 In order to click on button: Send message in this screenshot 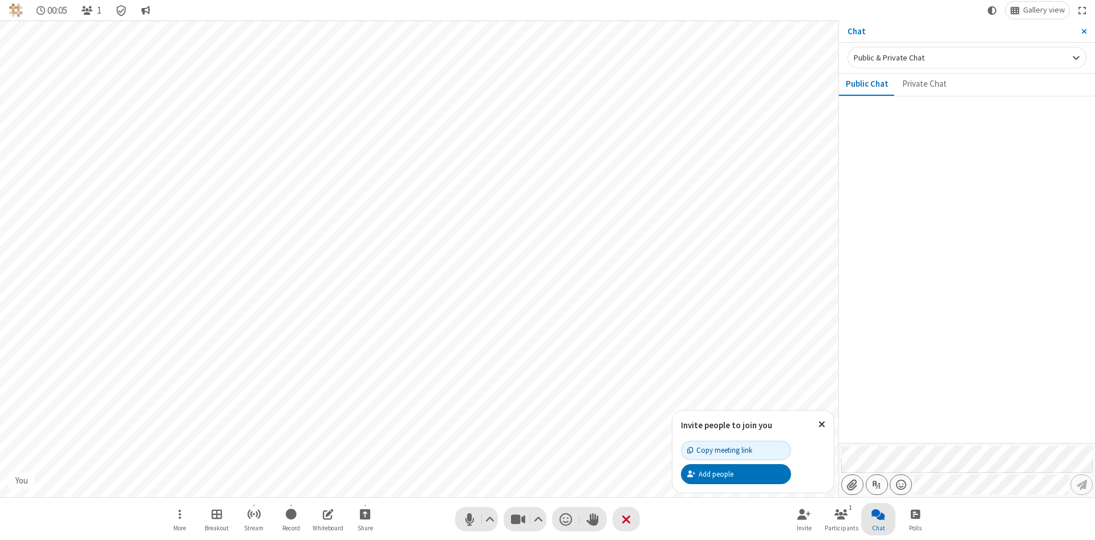, I will do `click(1081, 485)`.